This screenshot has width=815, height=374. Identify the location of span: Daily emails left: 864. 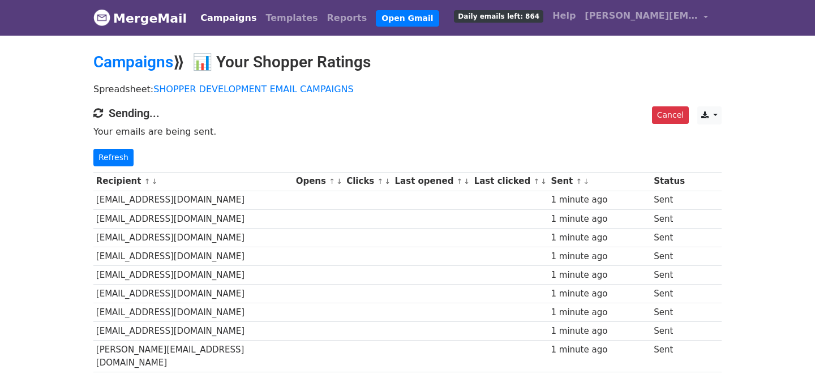
(499, 16).